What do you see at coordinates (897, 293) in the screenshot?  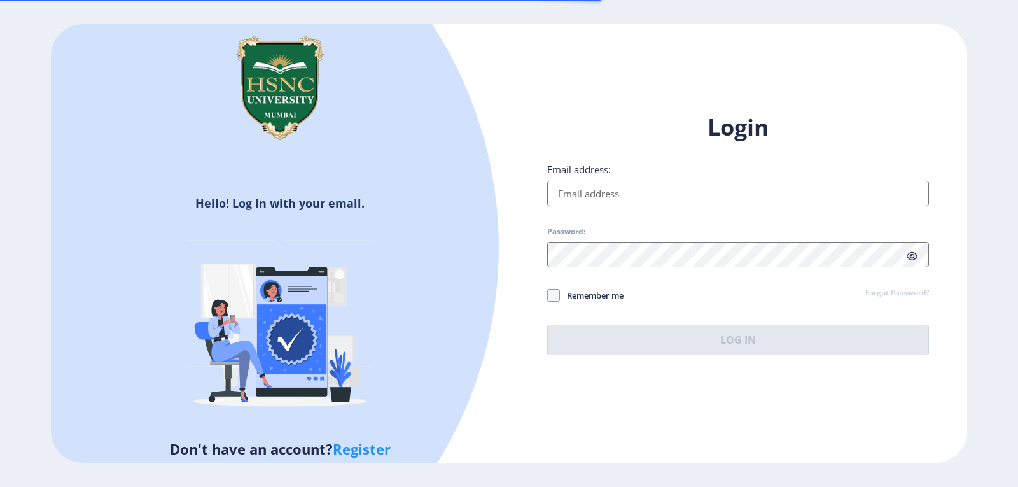 I see `a: Forgot Password?` at bounding box center [897, 293].